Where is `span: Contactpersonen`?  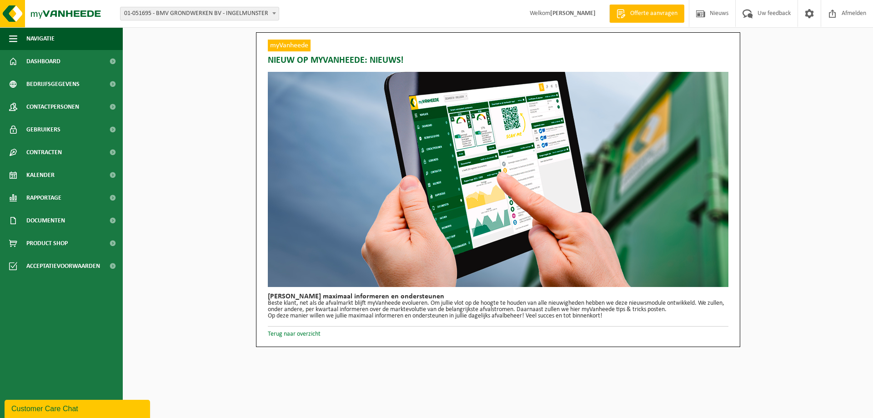 span: Contactpersonen is located at coordinates (53, 107).